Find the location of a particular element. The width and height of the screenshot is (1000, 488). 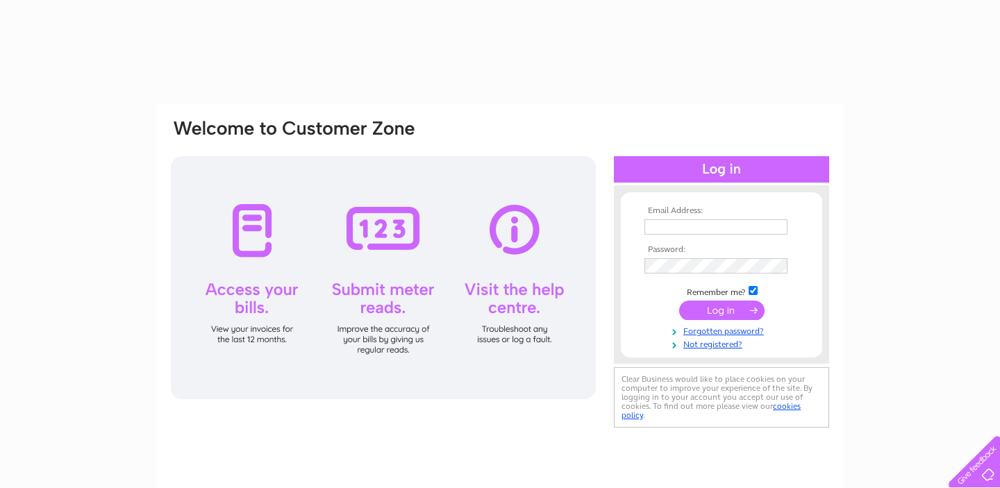

td: Remember me? is located at coordinates (722, 291).